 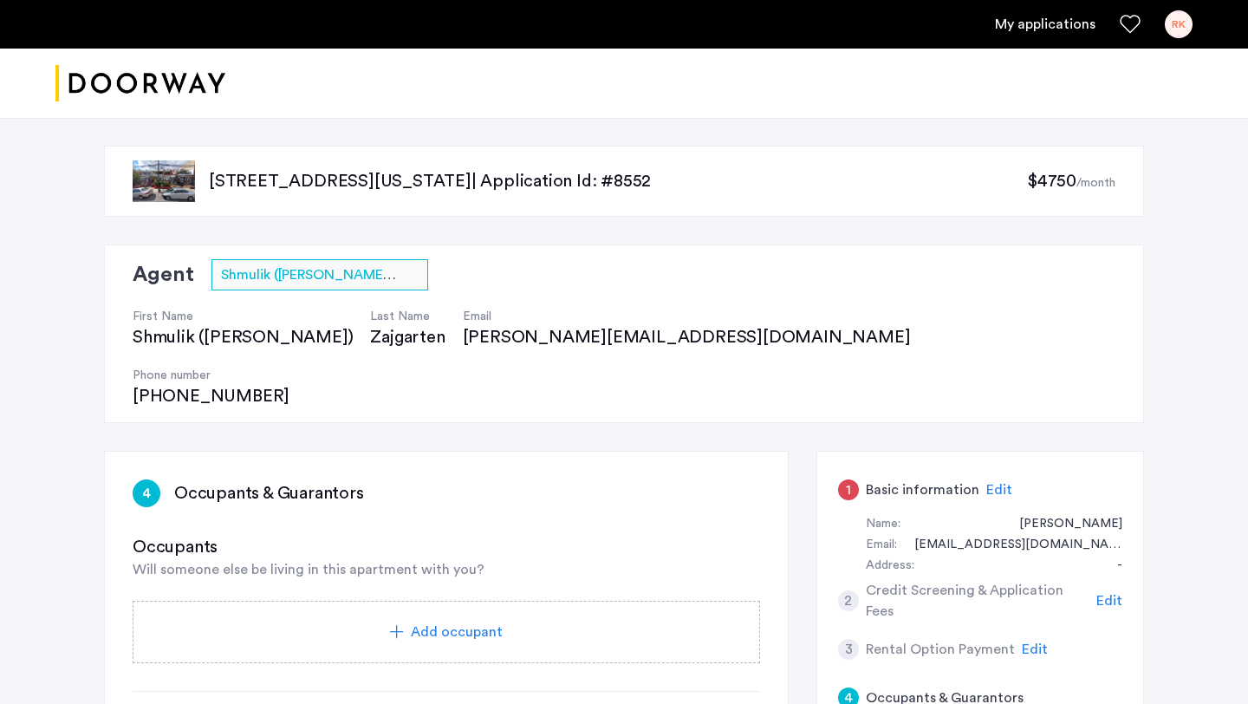 What do you see at coordinates (890, 566) in the screenshot?
I see `div: Address:` at bounding box center [890, 566].